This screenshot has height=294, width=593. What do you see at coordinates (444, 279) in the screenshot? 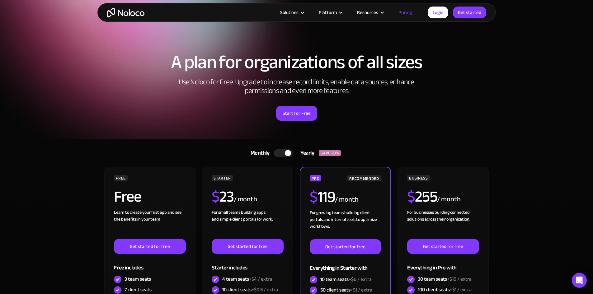
I see `div: 30 team seats` at bounding box center [444, 279].